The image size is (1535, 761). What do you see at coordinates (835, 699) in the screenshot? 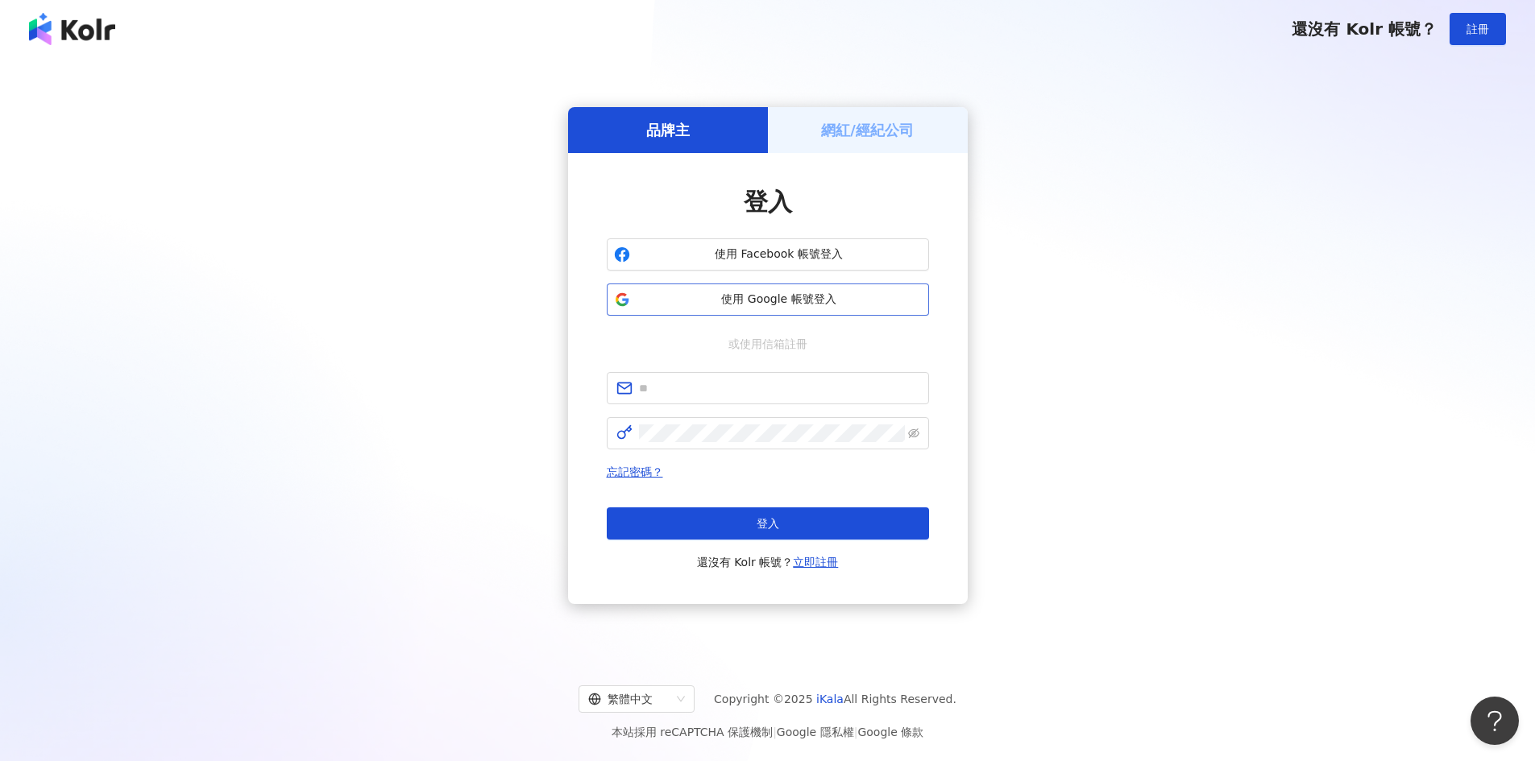
I see `span: Copyright © 2025 All Rights Reserved.` at bounding box center [835, 699].